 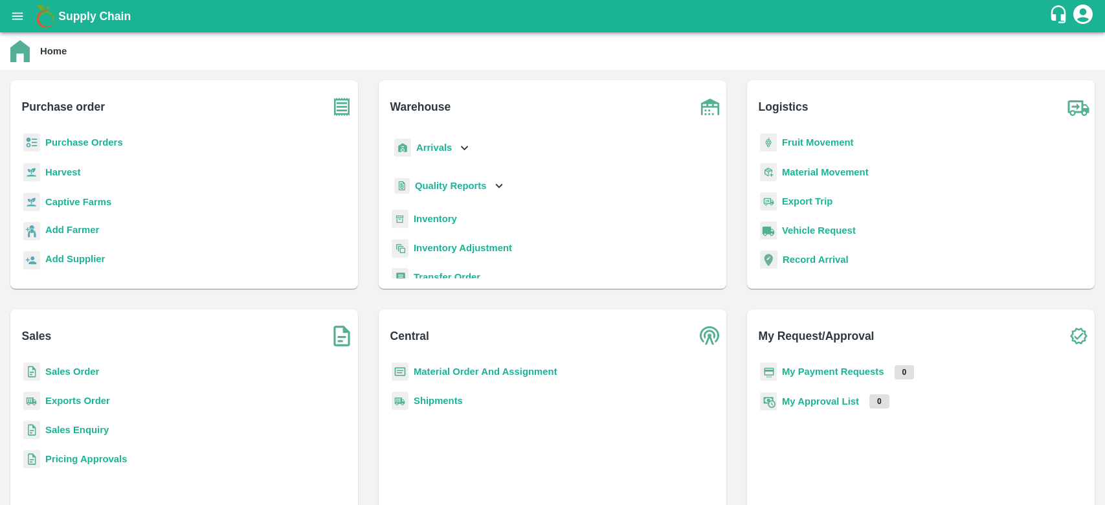 I want to click on b: Material Movement, so click(x=825, y=172).